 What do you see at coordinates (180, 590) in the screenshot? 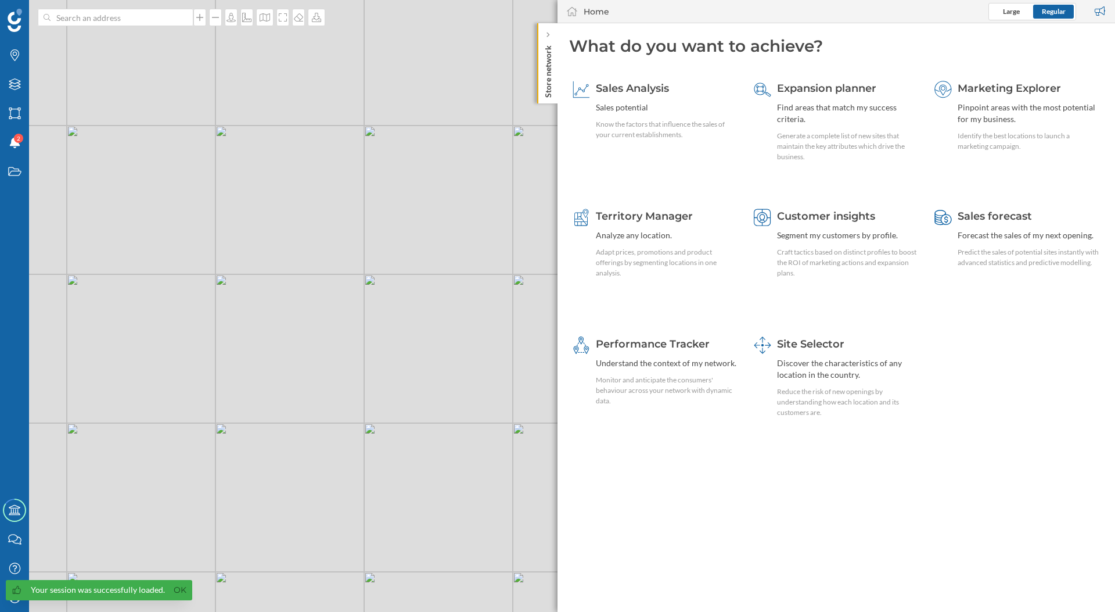
I see `a: Ok` at bounding box center [180, 590].